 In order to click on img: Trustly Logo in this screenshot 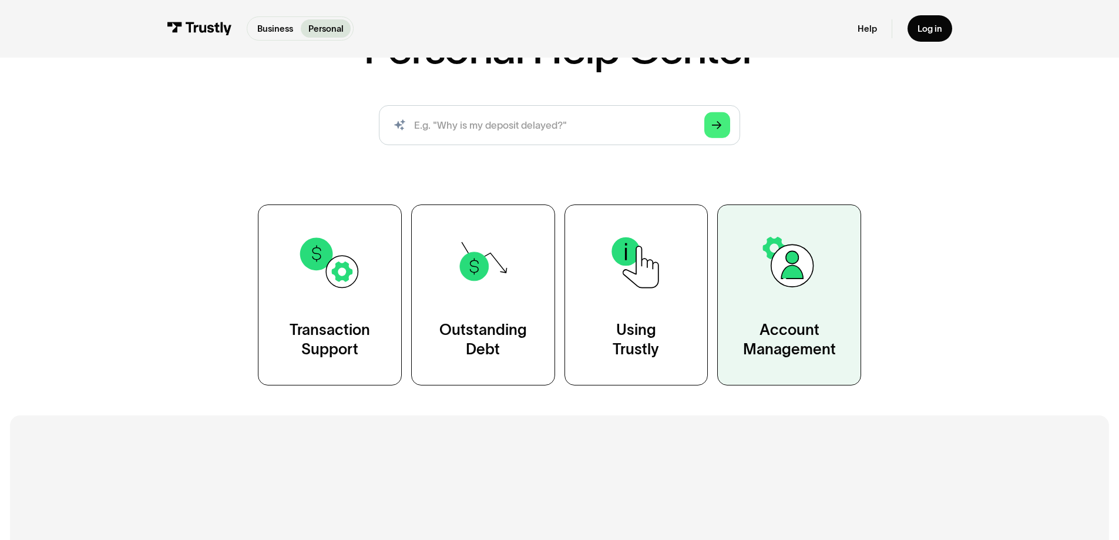, I will do `click(199, 28)`.